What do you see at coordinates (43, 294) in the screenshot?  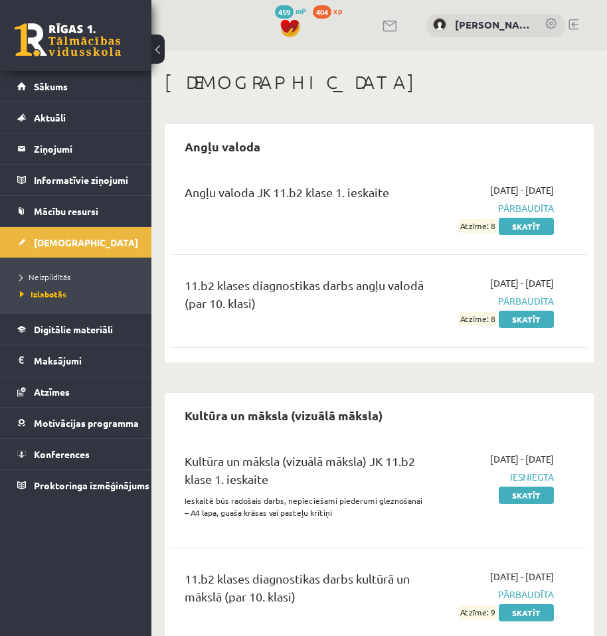 I see `span: Izlabotās` at bounding box center [43, 294].